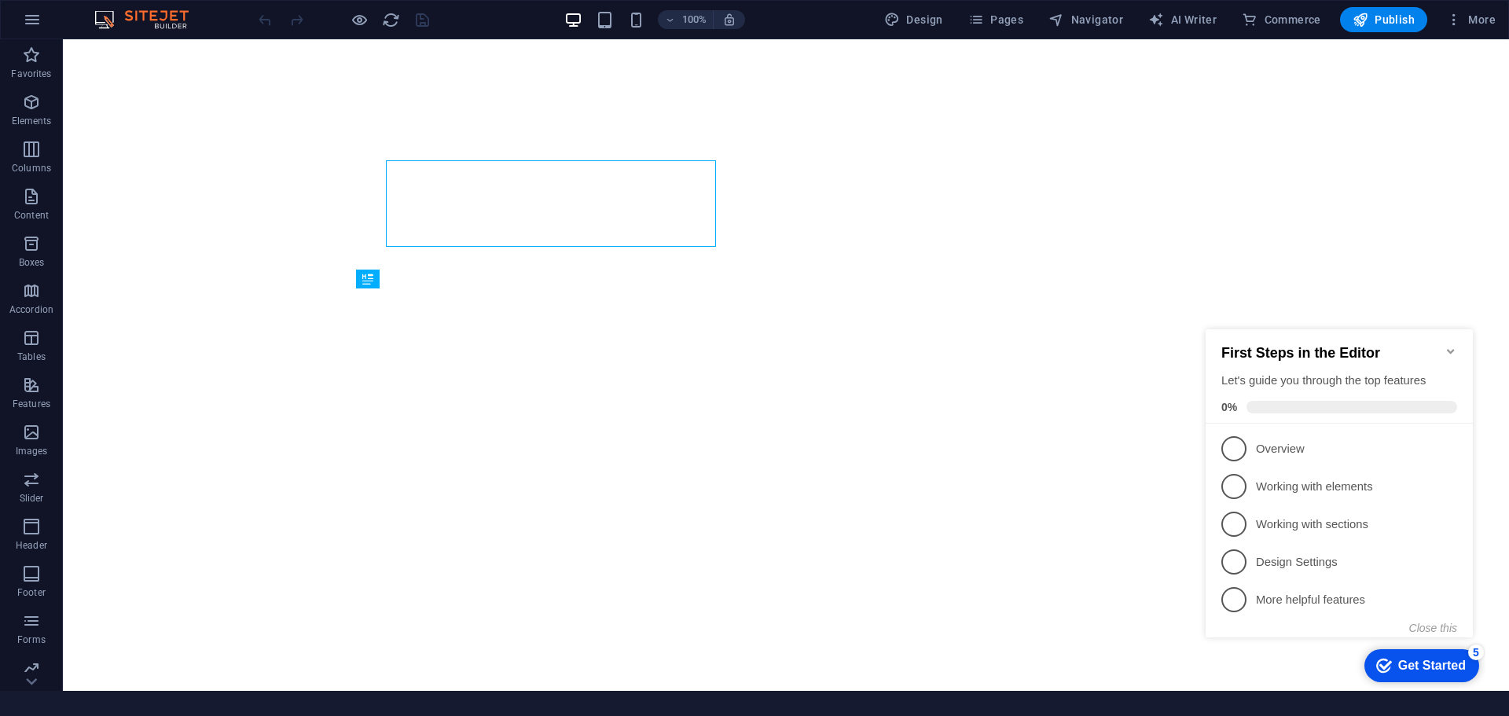  What do you see at coordinates (140, 44) in the screenshot?
I see `h2: First Steps in the Editor` at bounding box center [140, 44].